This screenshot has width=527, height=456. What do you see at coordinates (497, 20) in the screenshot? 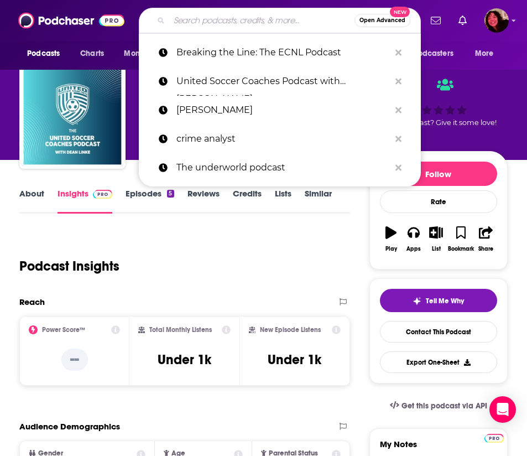
I see `button: Show profile menu` at bounding box center [497, 20].